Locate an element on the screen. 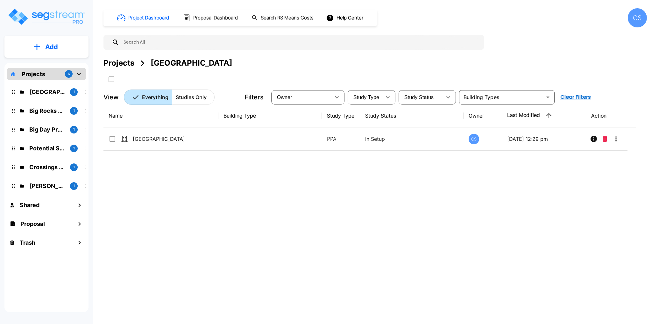  p: In Setup is located at coordinates (412, 139).